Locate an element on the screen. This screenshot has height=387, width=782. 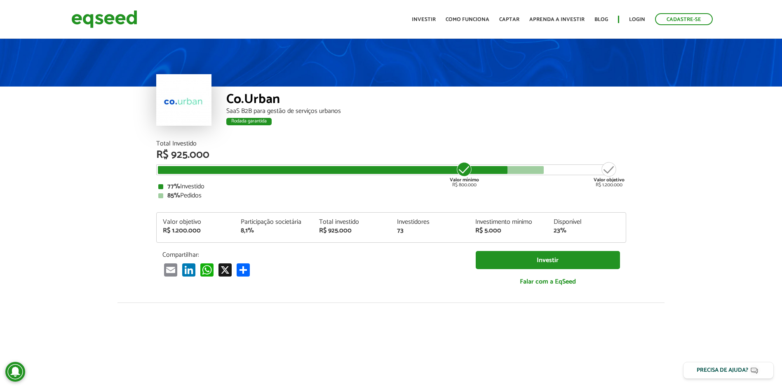
a: X is located at coordinates (225, 270).